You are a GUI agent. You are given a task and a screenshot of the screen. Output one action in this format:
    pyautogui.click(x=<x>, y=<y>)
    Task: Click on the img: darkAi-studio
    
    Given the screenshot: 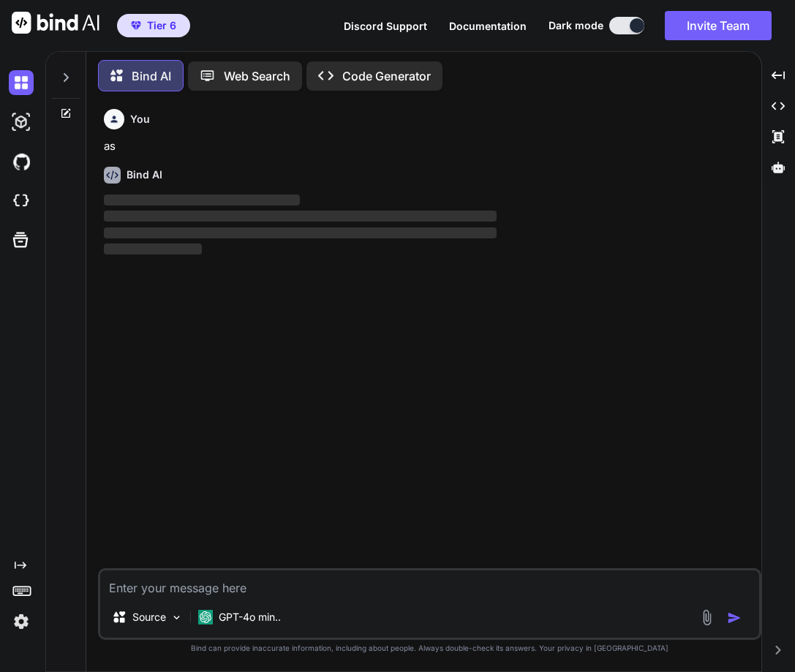 What is the action you would take?
    pyautogui.click(x=21, y=122)
    